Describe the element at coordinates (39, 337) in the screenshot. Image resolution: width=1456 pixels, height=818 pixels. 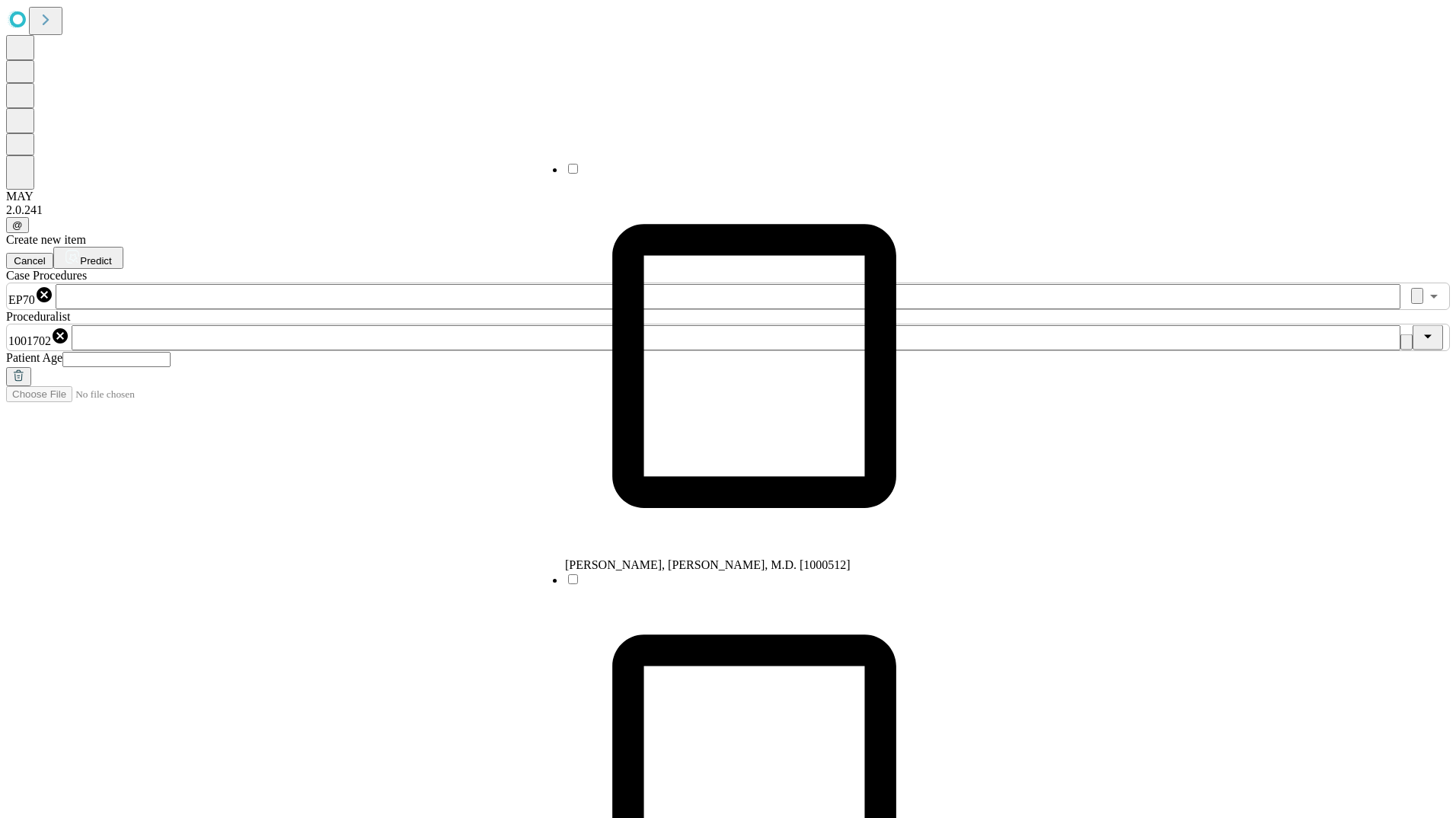
I see `div: 1001702` at that location.